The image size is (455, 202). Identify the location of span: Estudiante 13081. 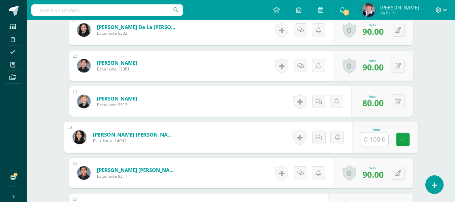
(117, 69).